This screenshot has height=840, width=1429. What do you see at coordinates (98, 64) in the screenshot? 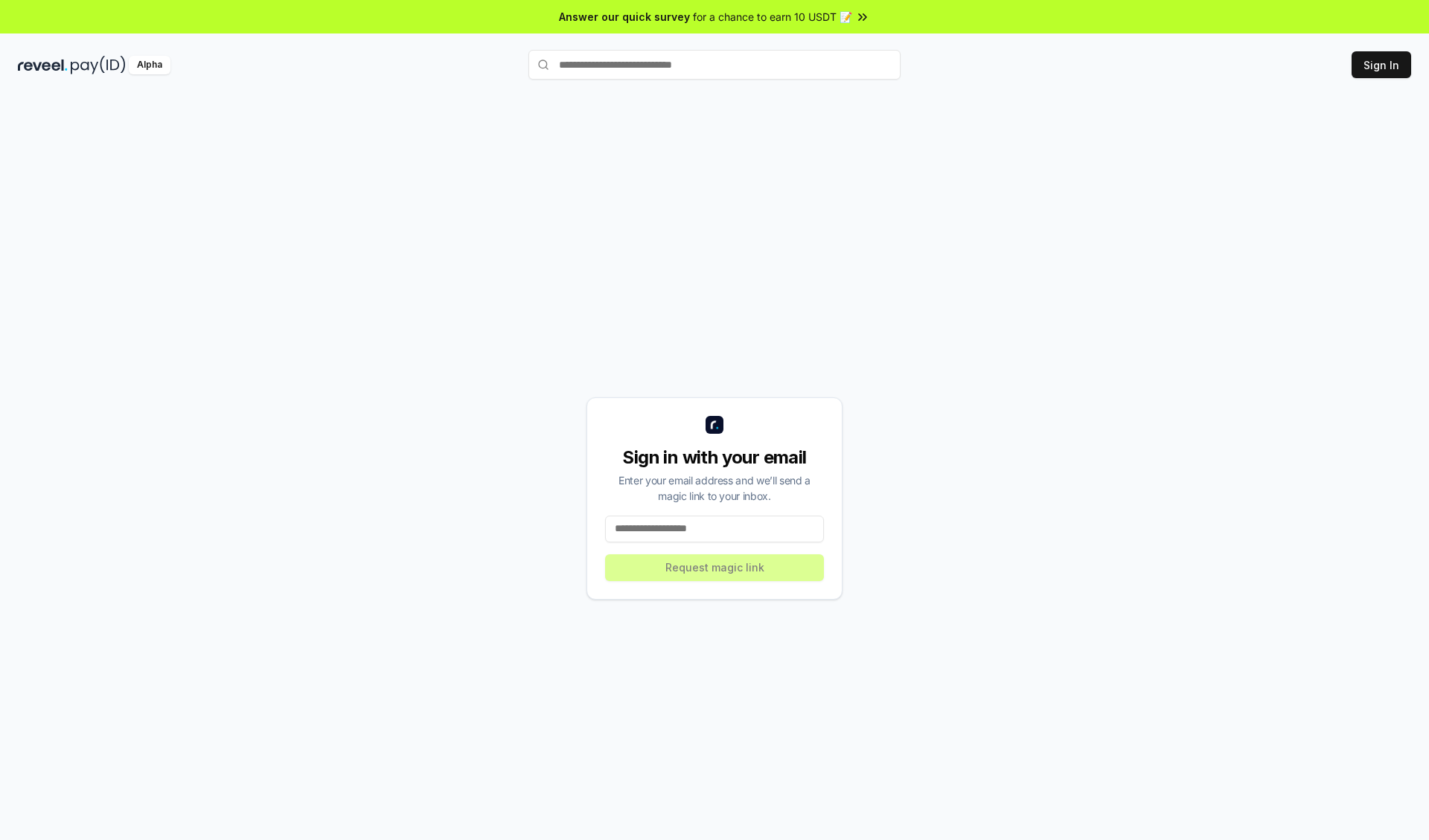
I see `img: pay_id` at bounding box center [98, 64].